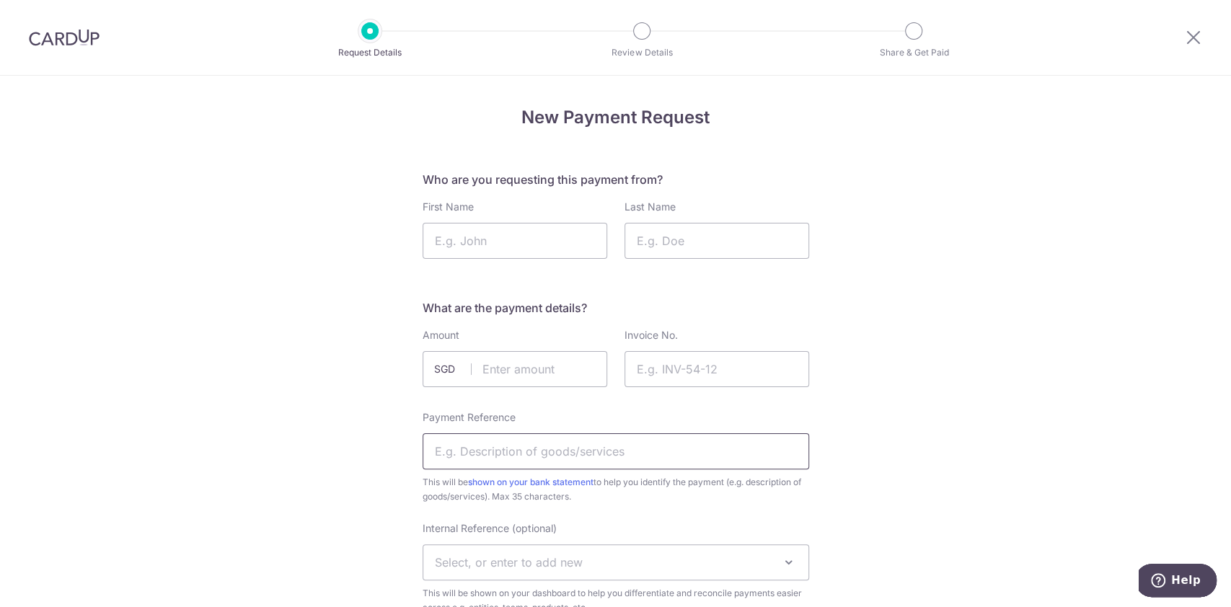 The width and height of the screenshot is (1231, 607). What do you see at coordinates (531, 482) in the screenshot?
I see `a: shown on your bank statement` at bounding box center [531, 482].